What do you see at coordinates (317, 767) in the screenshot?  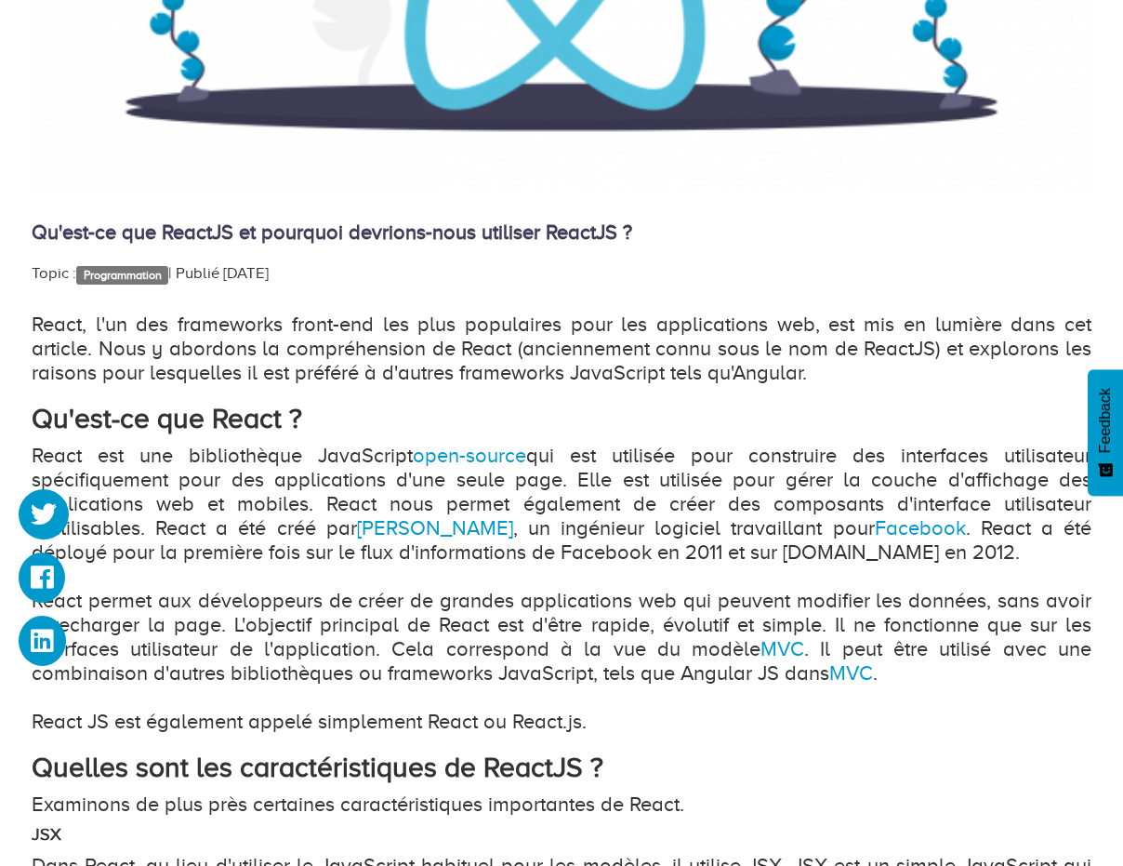 I see `strong: Quelles sont les caractéristiques de ReactJS ?` at bounding box center [317, 767].